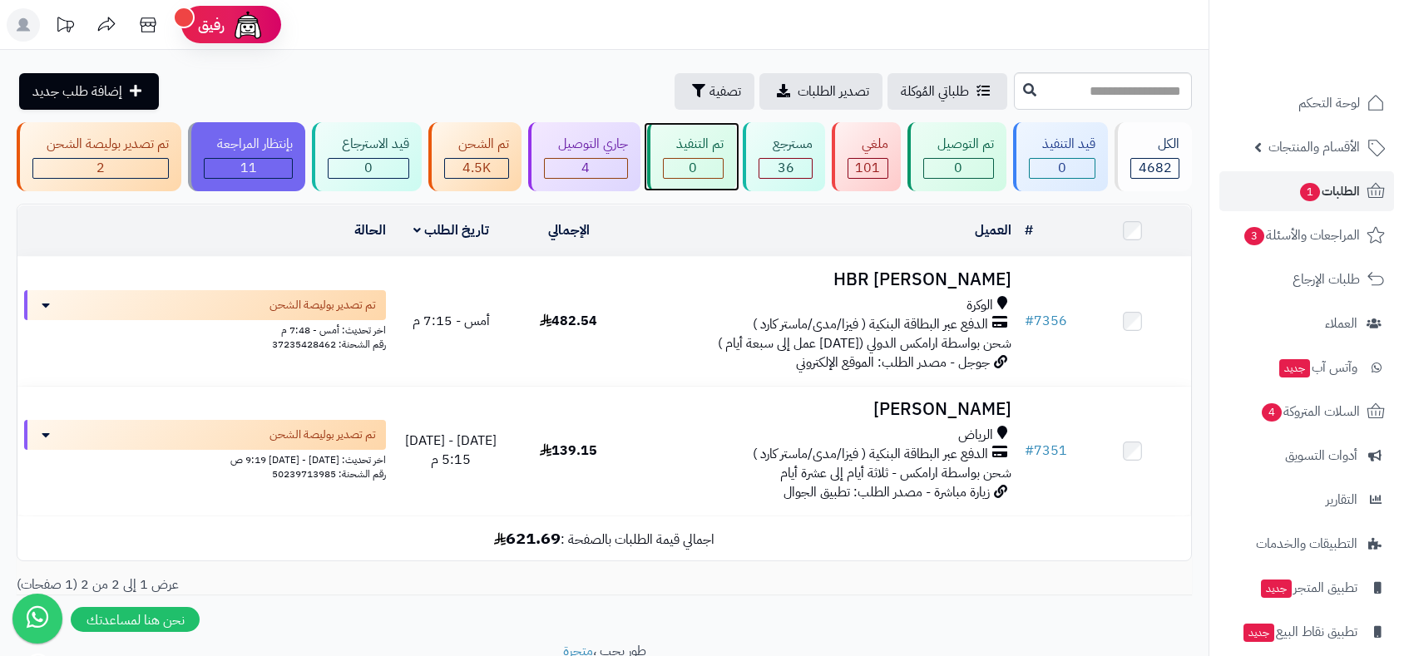 The width and height of the screenshot is (1404, 656). Describe the element at coordinates (1307, 544) in the screenshot. I see `a: التطبيقات والخدمات` at that location.